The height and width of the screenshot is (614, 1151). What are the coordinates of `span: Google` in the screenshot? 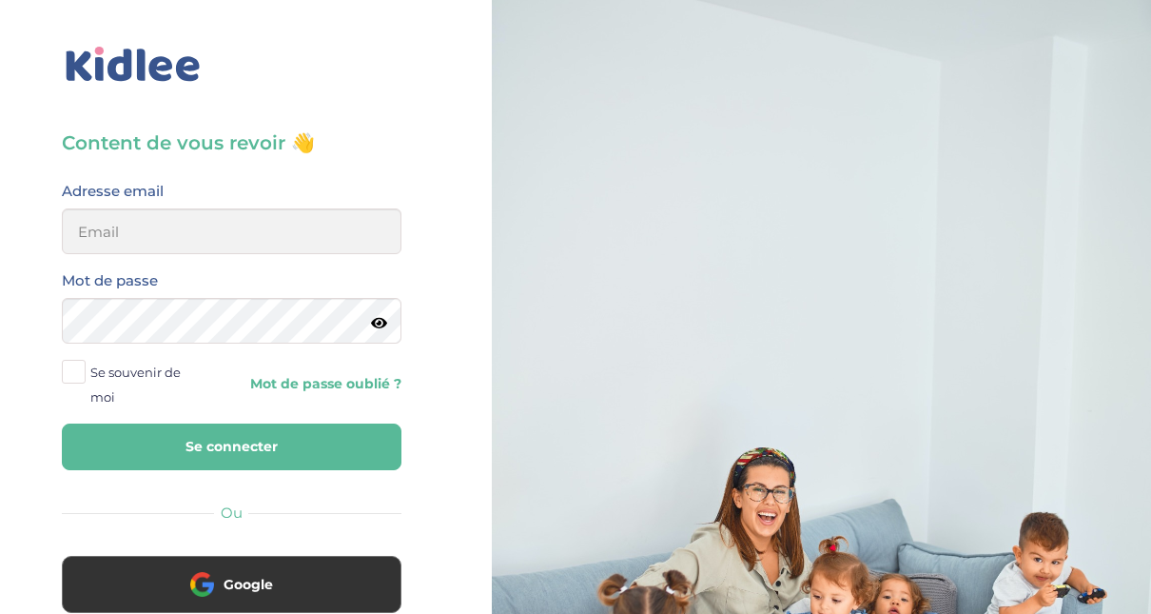 It's located at (248, 584).